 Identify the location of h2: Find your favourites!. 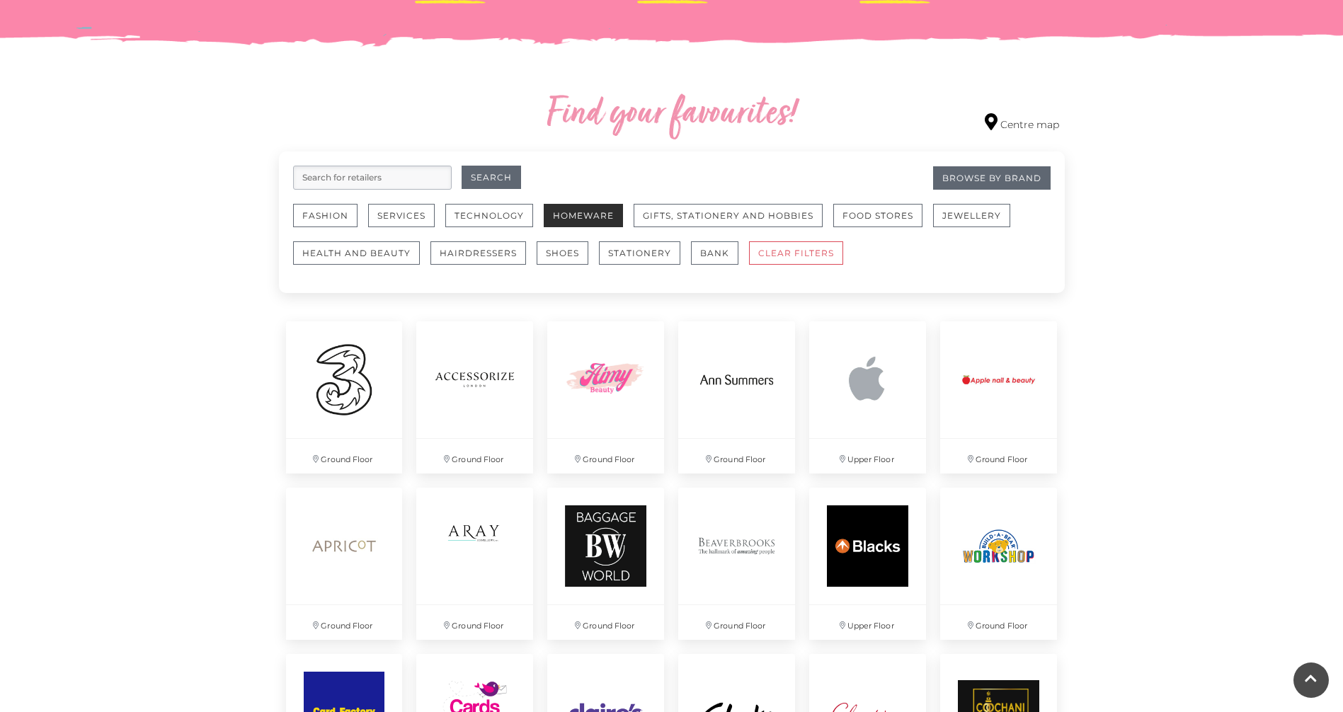
(672, 115).